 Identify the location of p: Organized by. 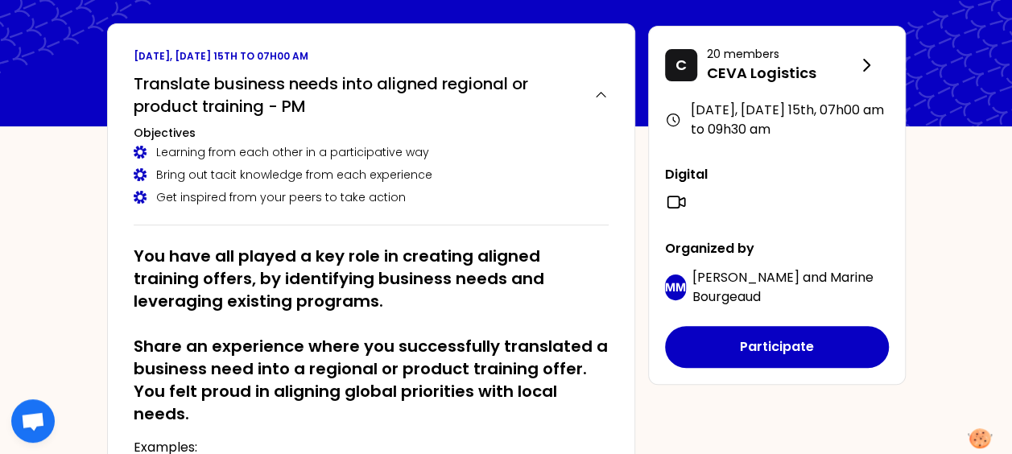
(777, 249).